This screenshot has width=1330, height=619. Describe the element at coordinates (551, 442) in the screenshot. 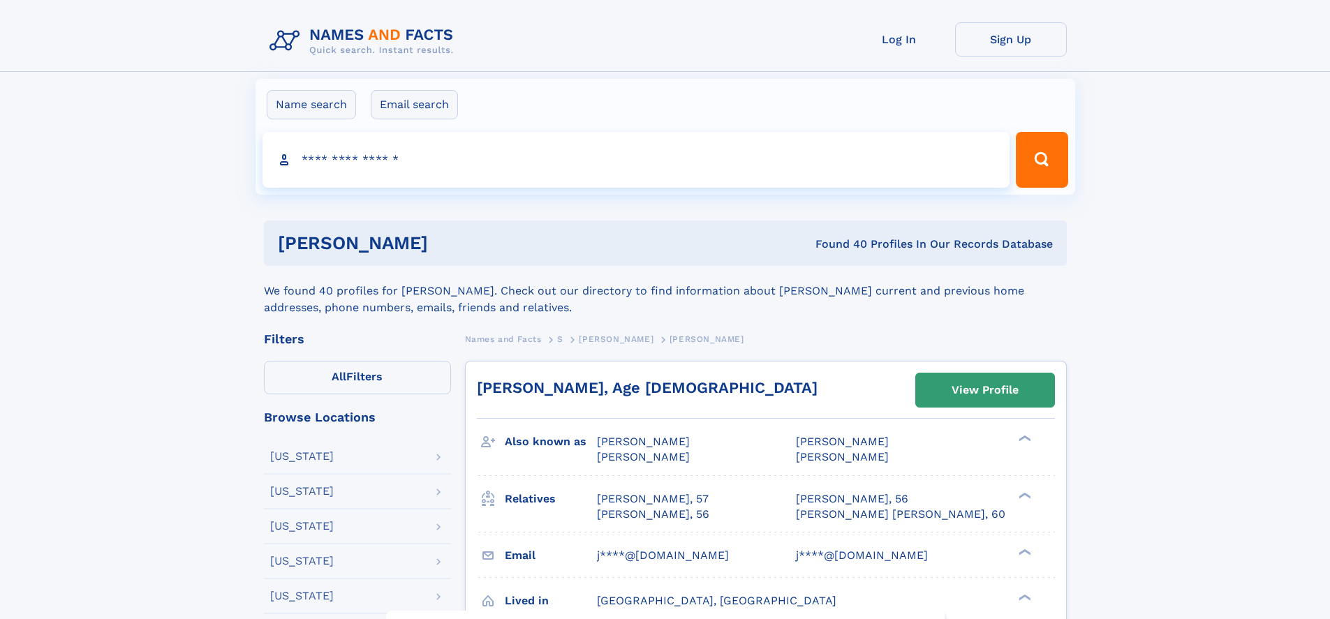

I see `h3: Also known as` at that location.